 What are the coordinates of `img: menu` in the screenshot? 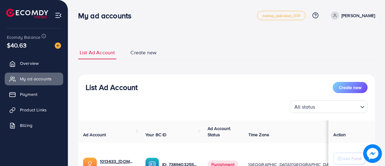 It's located at (58, 15).